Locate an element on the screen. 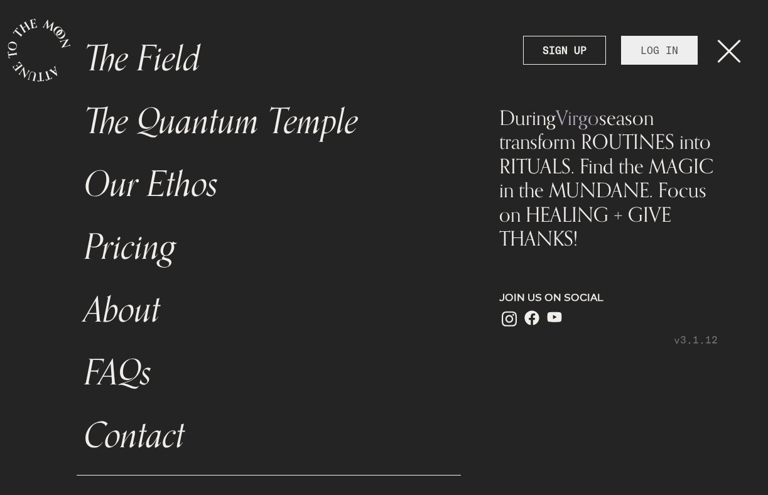 Image resolution: width=768 pixels, height=495 pixels. strong: SIGN UP is located at coordinates (565, 50).